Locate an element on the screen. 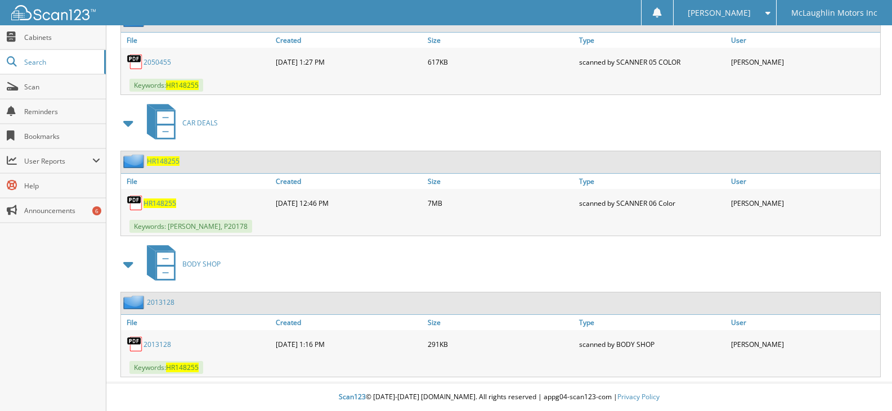 This screenshot has height=411, width=892. span: Cabinets is located at coordinates (62, 37).